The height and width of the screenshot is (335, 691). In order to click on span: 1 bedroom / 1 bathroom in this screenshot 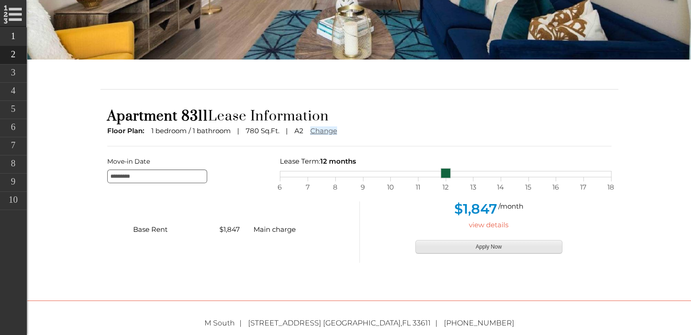, I will do `click(191, 130)`.